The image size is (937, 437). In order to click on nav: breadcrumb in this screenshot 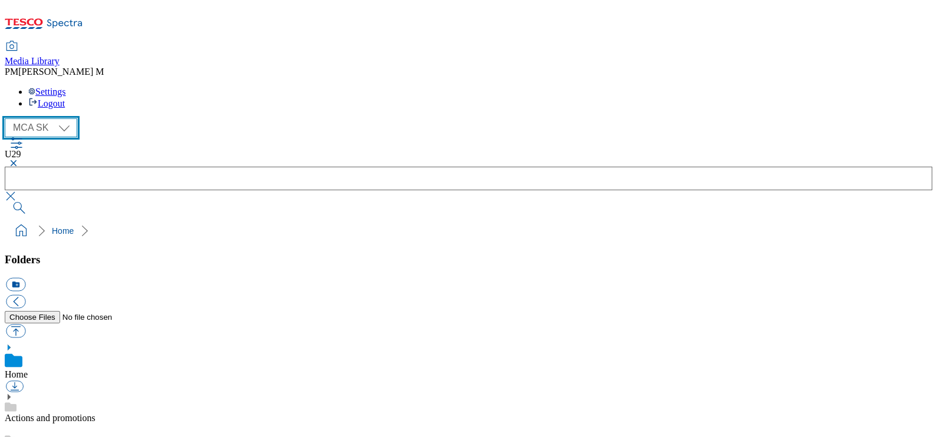, I will do `click(469, 231)`.